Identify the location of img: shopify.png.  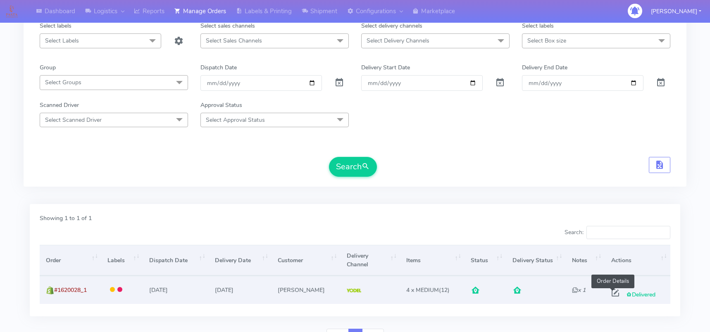
(50, 291).